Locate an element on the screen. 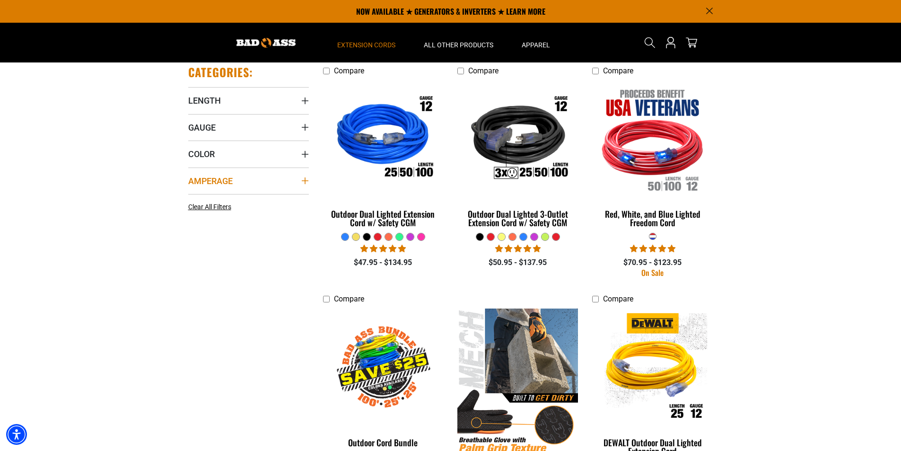 The width and height of the screenshot is (901, 451). span: Apparel is located at coordinates (536, 45).